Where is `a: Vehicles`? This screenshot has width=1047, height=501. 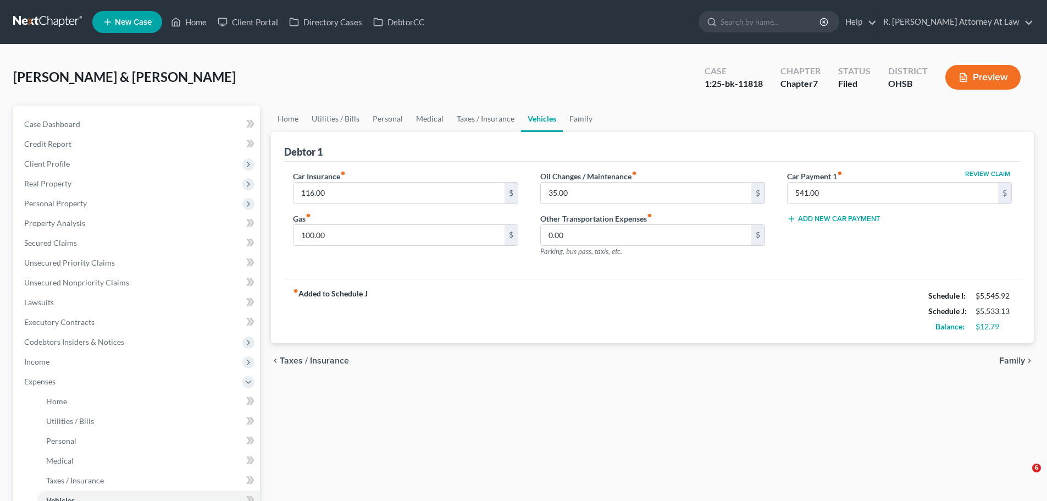
a: Vehicles is located at coordinates (542, 119).